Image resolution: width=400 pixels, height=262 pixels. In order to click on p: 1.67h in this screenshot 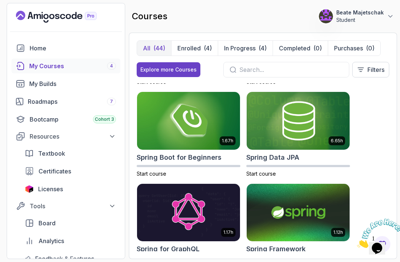, I will do `click(227, 141)`.